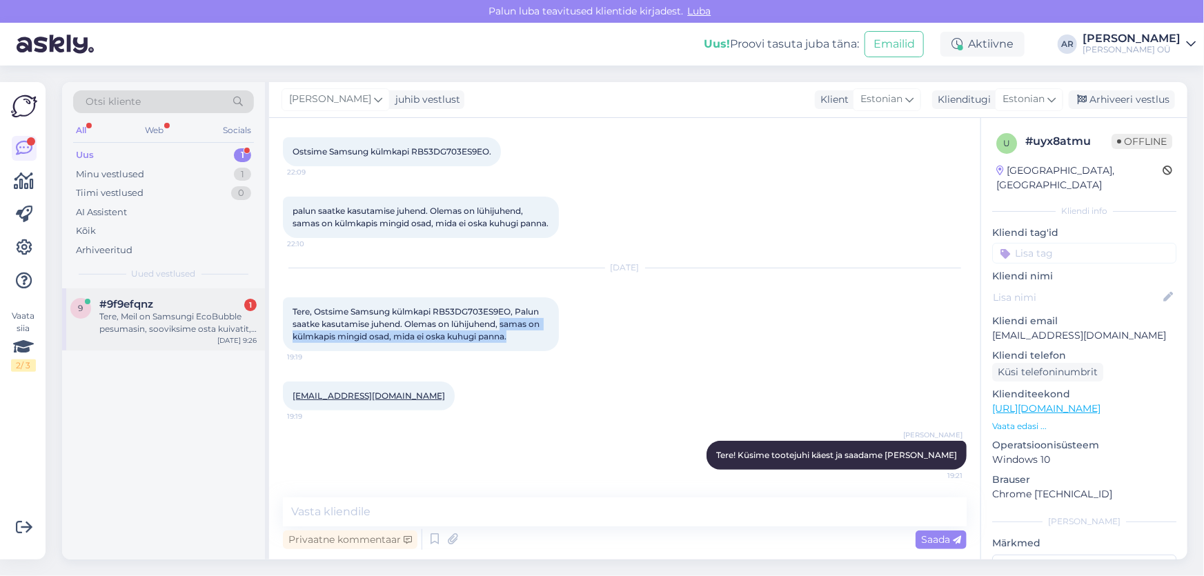  Describe the element at coordinates (23, 341) in the screenshot. I see `div: Vaata siia` at that location.